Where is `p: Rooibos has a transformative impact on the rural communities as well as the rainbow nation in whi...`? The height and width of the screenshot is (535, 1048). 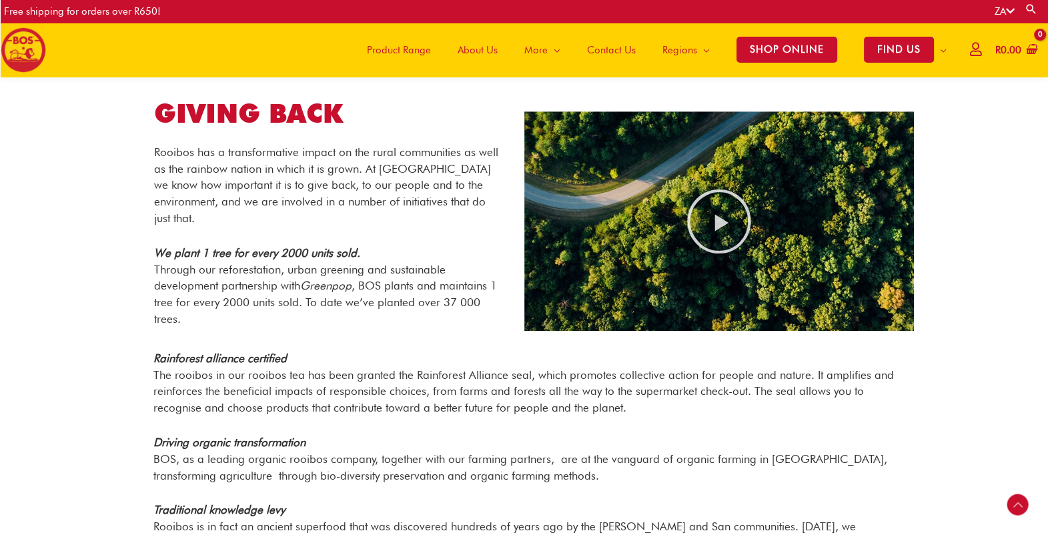 p: Rooibos has a transformative impact on the rural communities as well as the rainbow nation in whi... is located at coordinates (329, 185).